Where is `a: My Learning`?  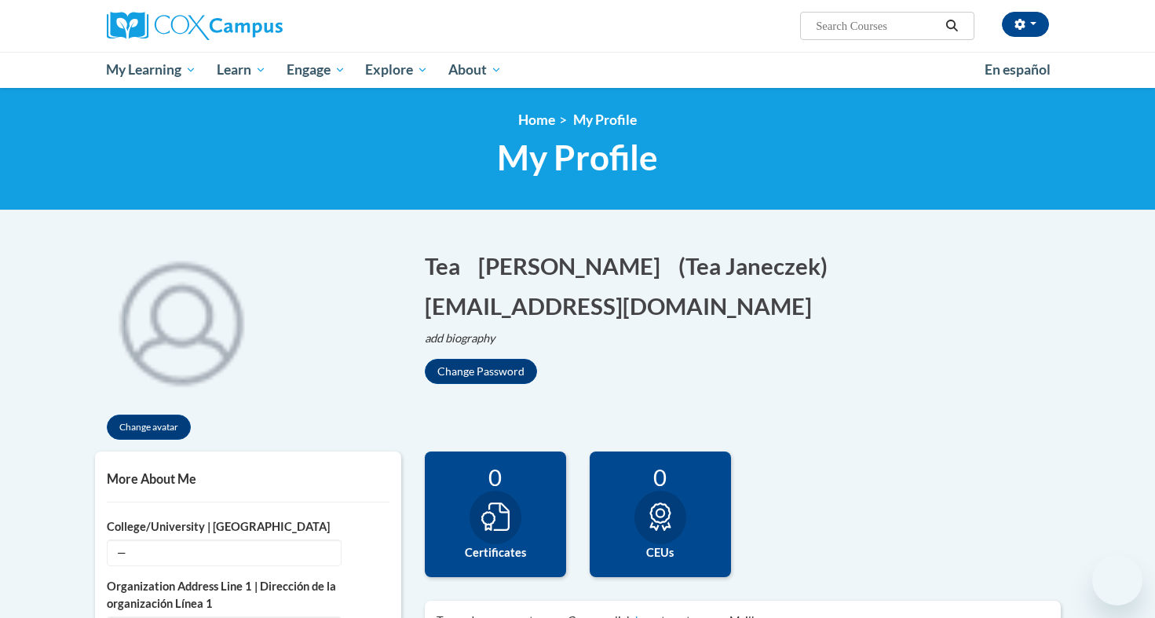
a: My Learning is located at coordinates (152, 70).